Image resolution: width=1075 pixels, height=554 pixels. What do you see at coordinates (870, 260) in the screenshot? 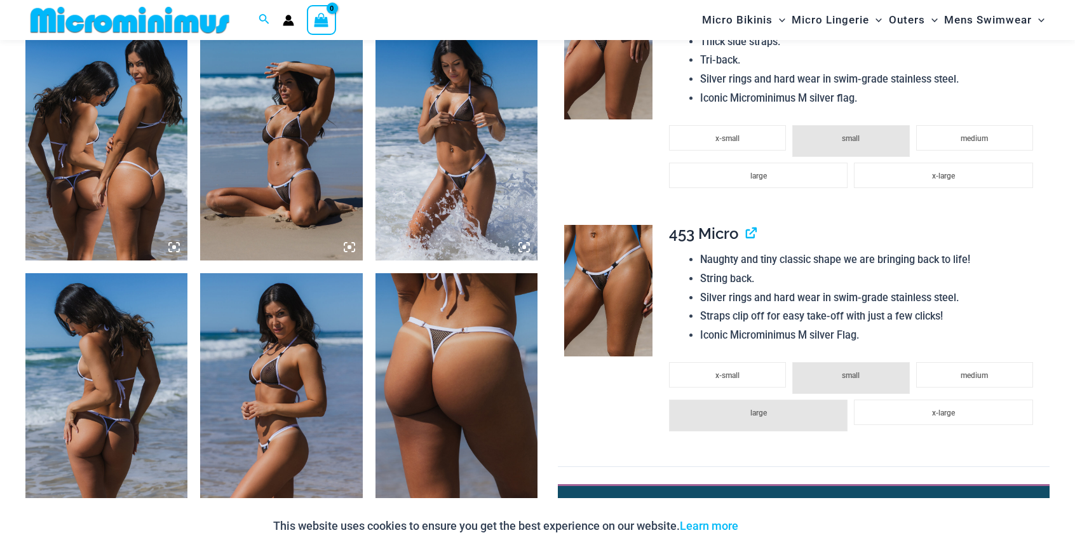
I see `li: Naughty and tiny classic shape we are bringing back to life!` at bounding box center [870, 260].